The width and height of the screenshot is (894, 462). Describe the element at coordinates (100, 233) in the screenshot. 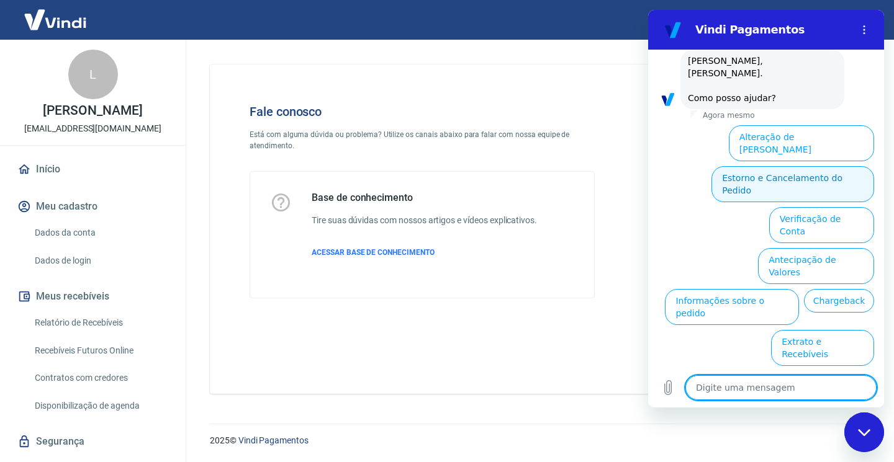

I see `a: Dados da conta` at that location.